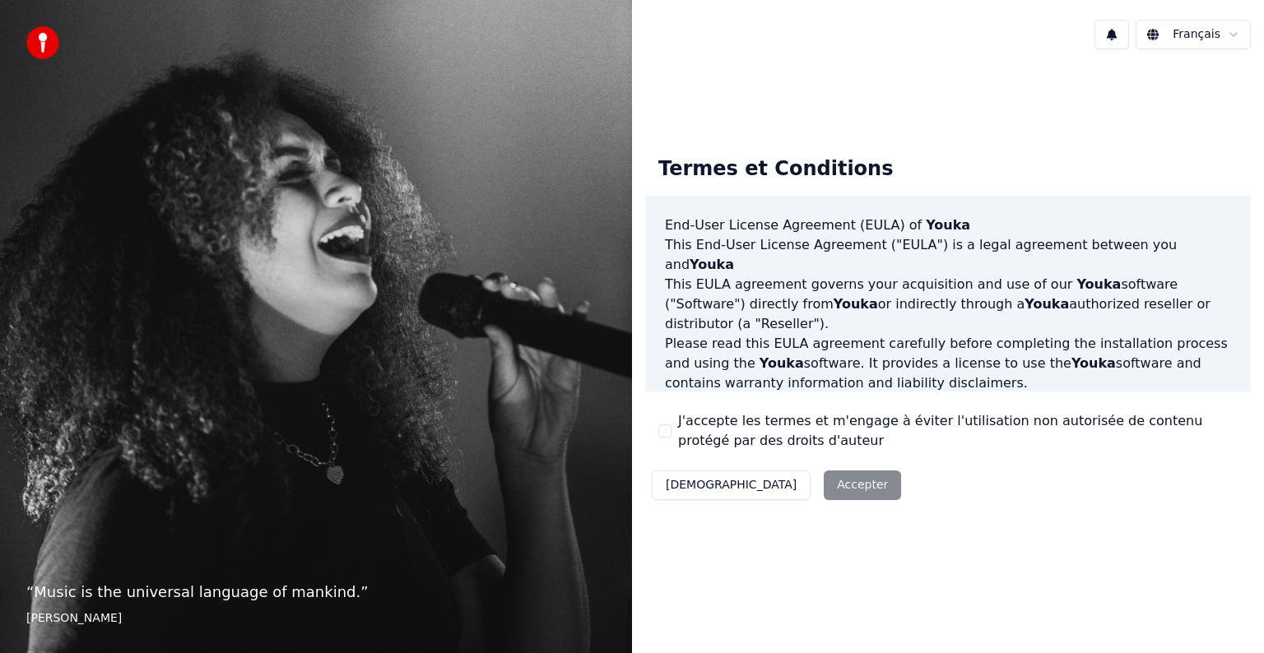 This screenshot has height=653, width=1264. What do you see at coordinates (775, 170) in the screenshot?
I see `div: Termes et Conditions` at bounding box center [775, 170].